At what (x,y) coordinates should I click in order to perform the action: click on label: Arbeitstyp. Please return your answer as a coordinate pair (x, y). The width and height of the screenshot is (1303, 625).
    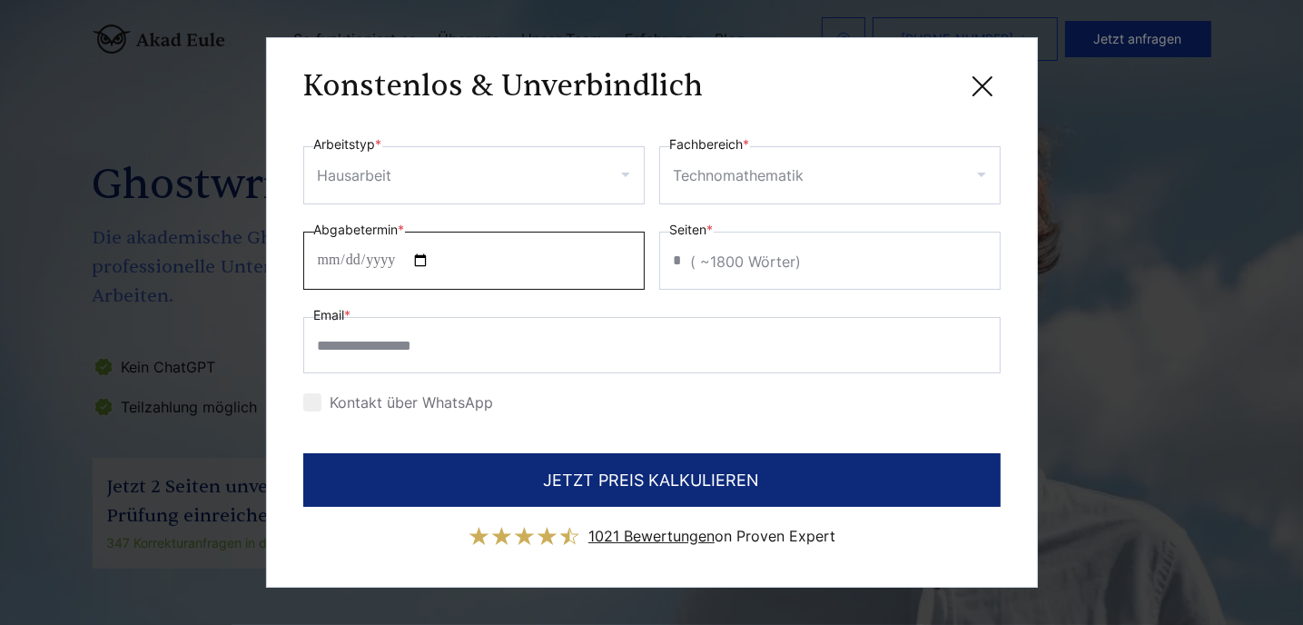
    Looking at the image, I should click on (348, 144).